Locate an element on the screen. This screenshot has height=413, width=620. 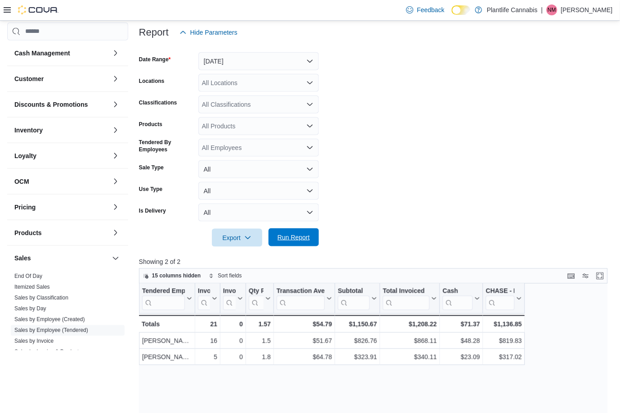
div: Qty Per Transaction is located at coordinates (256, 298).